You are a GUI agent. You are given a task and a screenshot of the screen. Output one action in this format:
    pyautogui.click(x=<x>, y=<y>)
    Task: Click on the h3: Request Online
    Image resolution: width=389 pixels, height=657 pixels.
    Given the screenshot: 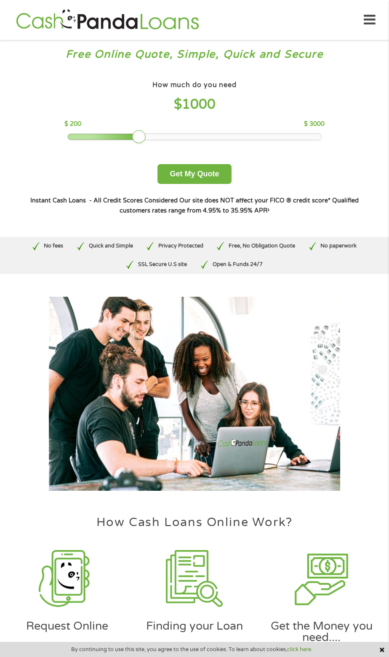 What is the action you would take?
    pyautogui.click(x=67, y=626)
    